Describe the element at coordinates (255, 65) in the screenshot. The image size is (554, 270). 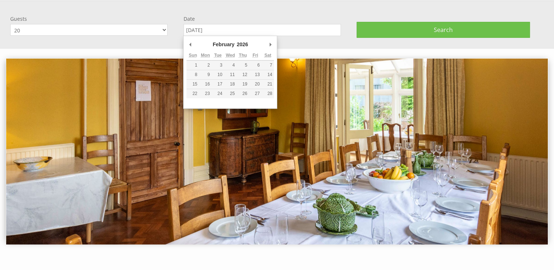
I see `button: 6` at that location.